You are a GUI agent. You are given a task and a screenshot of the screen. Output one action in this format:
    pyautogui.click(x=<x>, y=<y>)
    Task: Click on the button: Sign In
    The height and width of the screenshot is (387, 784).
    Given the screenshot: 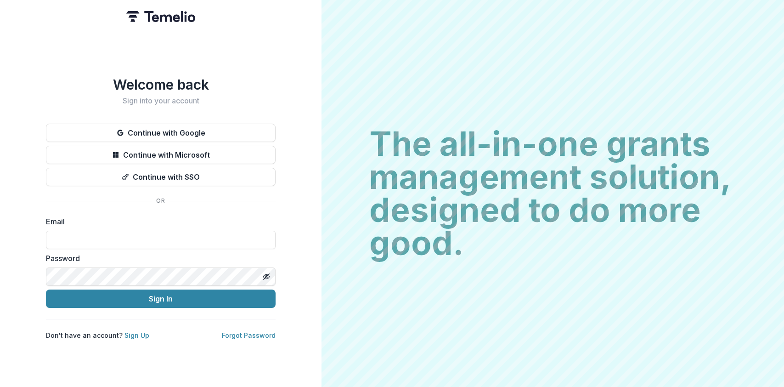 What is the action you would take?
    pyautogui.click(x=161, y=299)
    